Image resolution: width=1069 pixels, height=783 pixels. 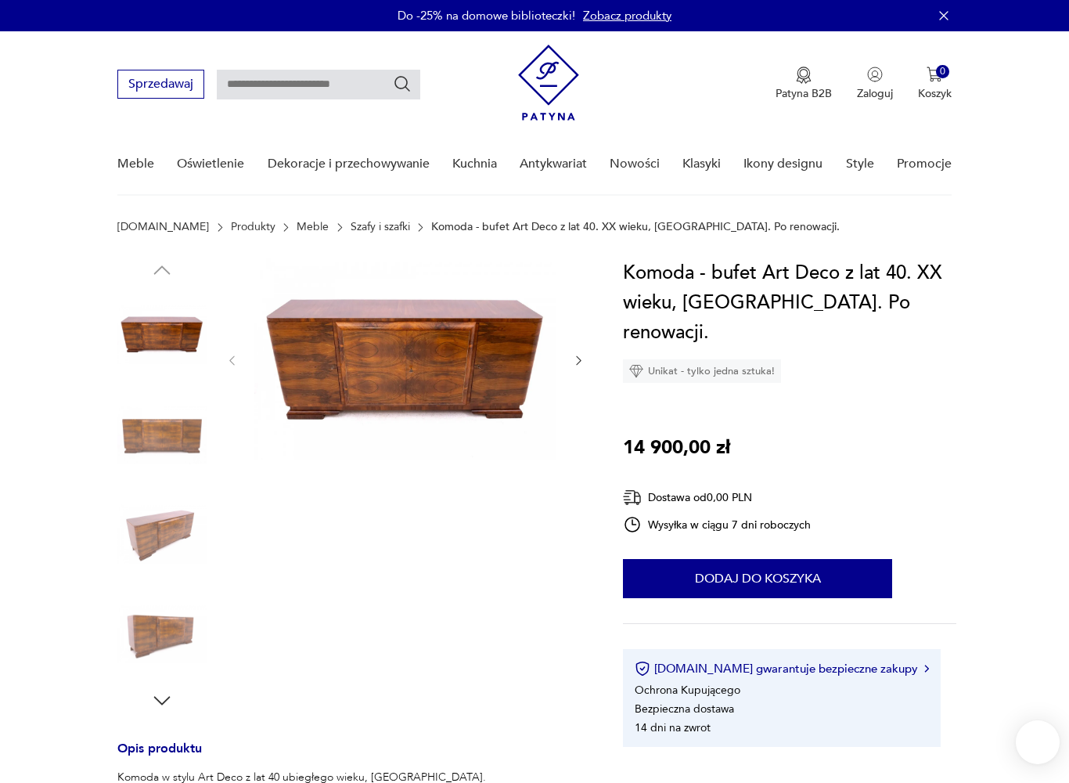 I want to click on button: Szukaj, so click(x=402, y=84).